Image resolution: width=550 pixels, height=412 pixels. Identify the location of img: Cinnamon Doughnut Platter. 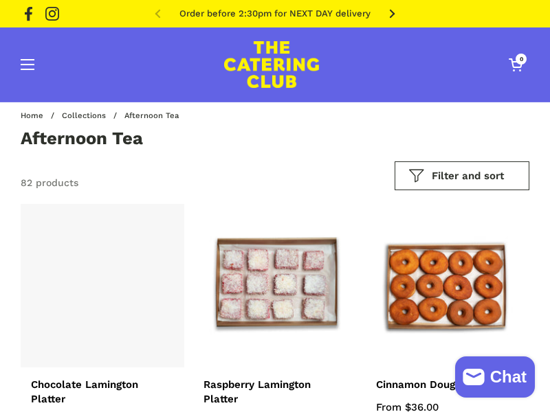
(447, 286).